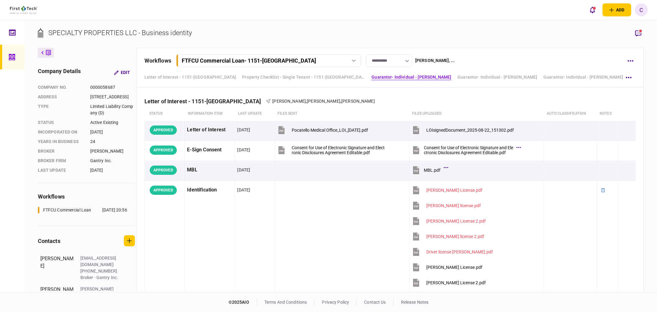 This screenshot has height=312, width=657. Describe the element at coordinates (61, 151) in the screenshot. I see `div: Broker` at that location.